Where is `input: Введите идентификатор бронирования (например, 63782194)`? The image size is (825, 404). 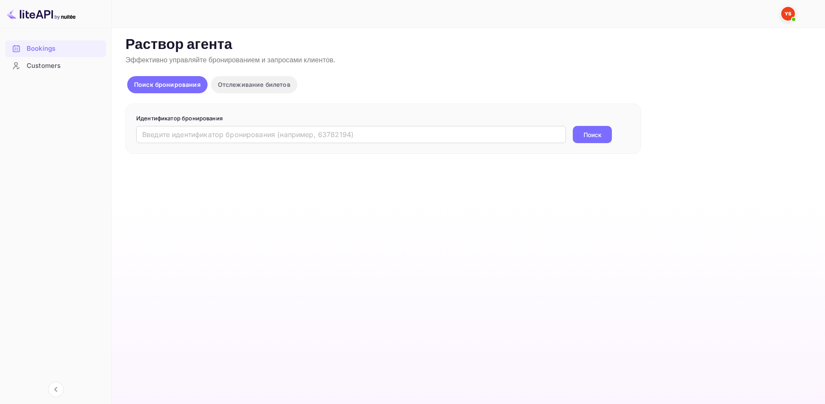 input: Введите идентификатор бронирования (например, 63782194) is located at coordinates (351, 135).